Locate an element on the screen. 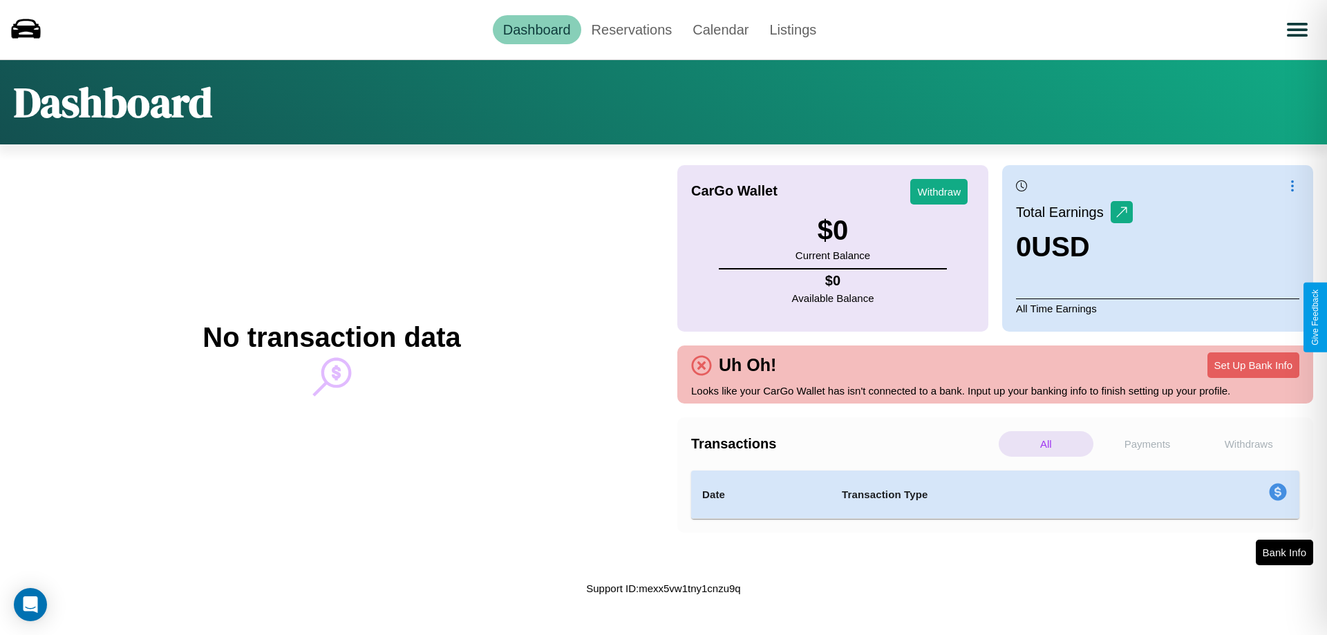  p: All Time Earnings is located at coordinates (1157, 308).